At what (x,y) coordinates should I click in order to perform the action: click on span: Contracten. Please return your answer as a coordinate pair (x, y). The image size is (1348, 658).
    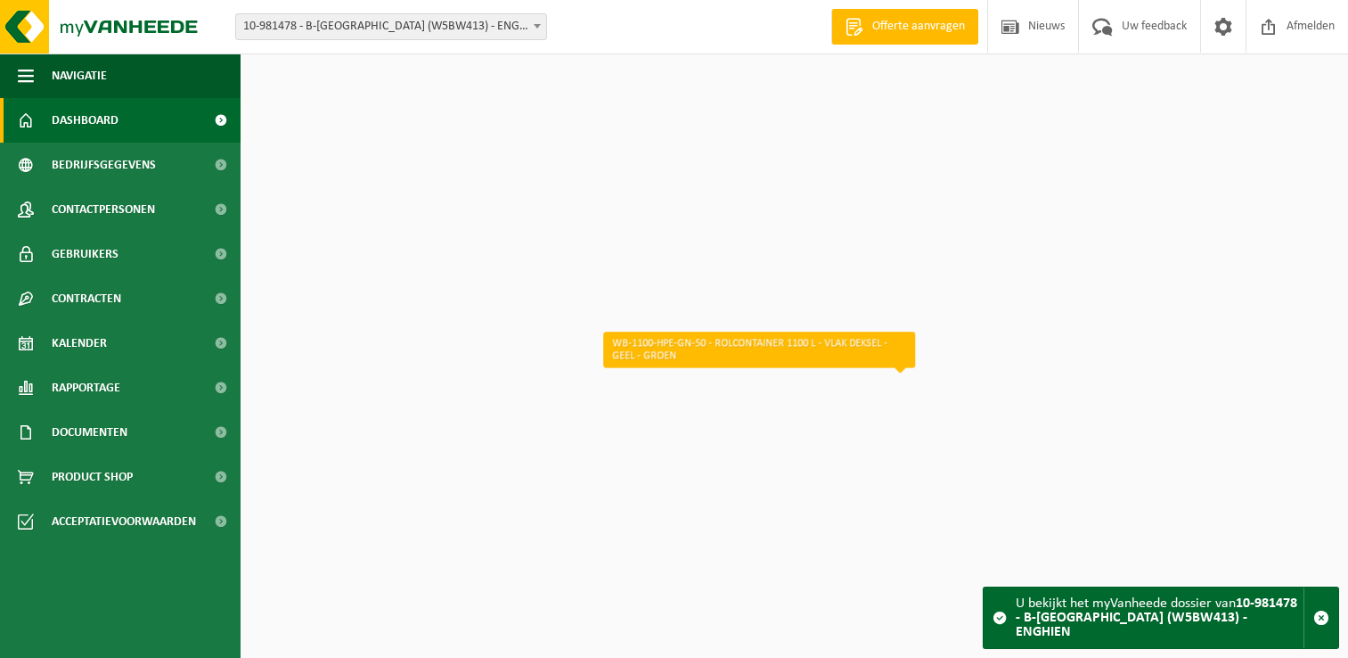
    Looking at the image, I should click on (86, 299).